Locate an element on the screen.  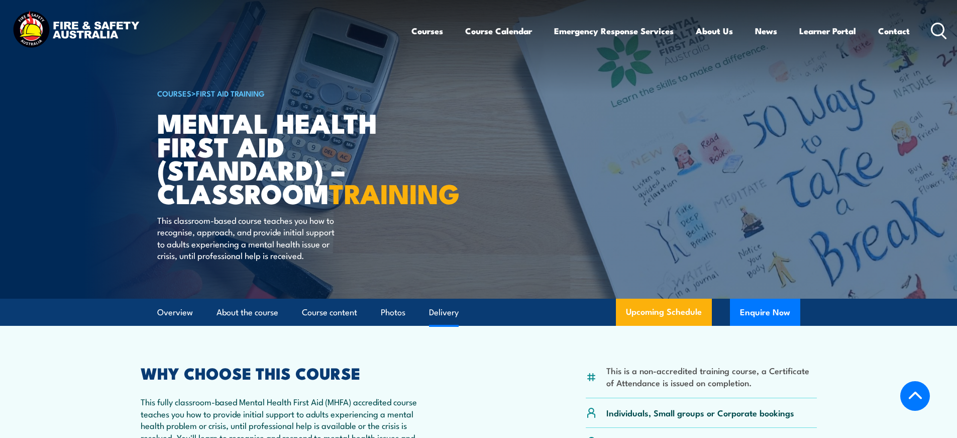
a: Delivery is located at coordinates (444, 312).